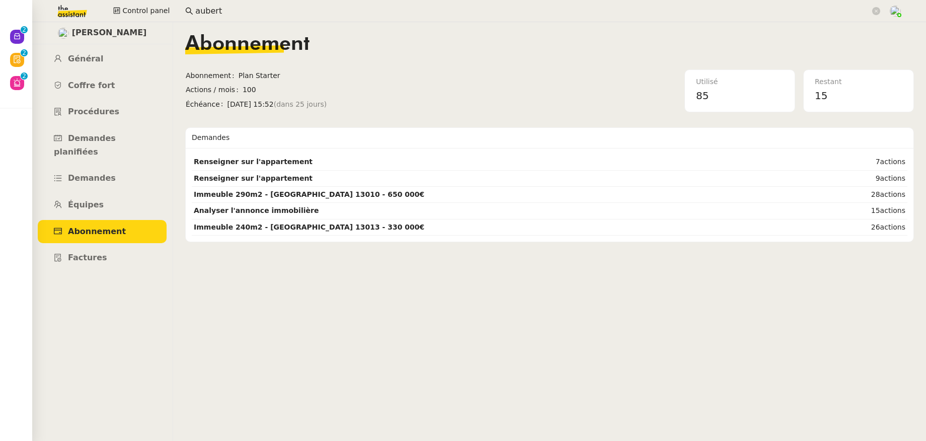  Describe the element at coordinates (859, 82) in the screenshot. I see `div: Restant` at that location.